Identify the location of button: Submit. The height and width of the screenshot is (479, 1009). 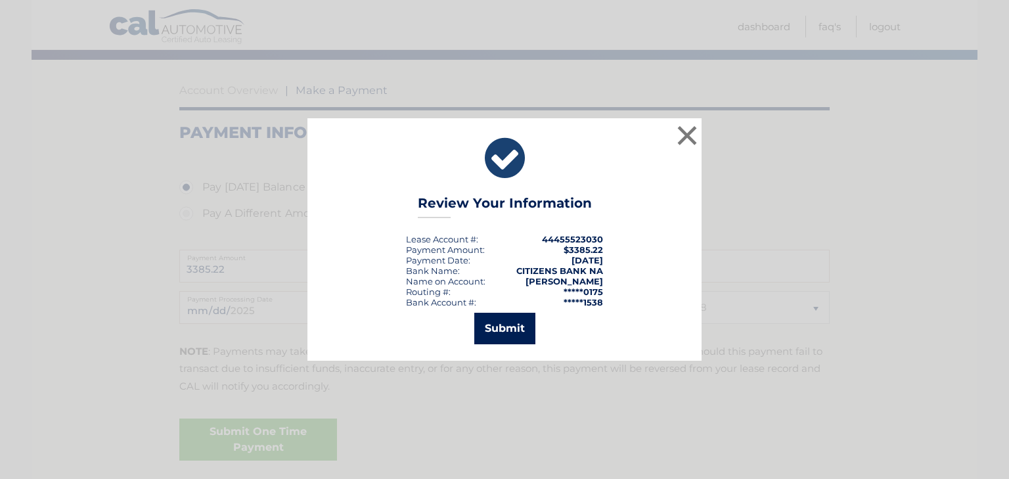
(505, 328).